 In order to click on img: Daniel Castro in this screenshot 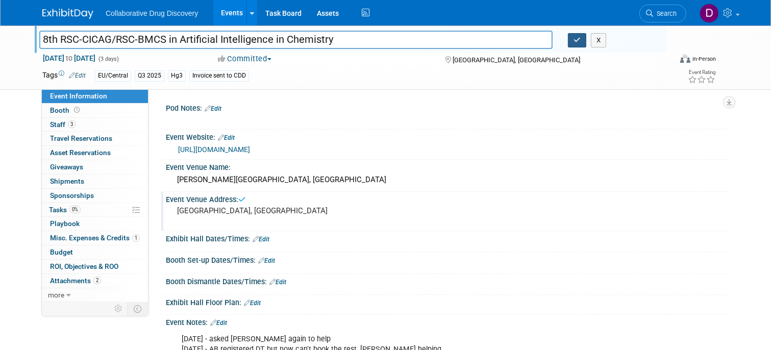, I will do `click(709, 13)`.